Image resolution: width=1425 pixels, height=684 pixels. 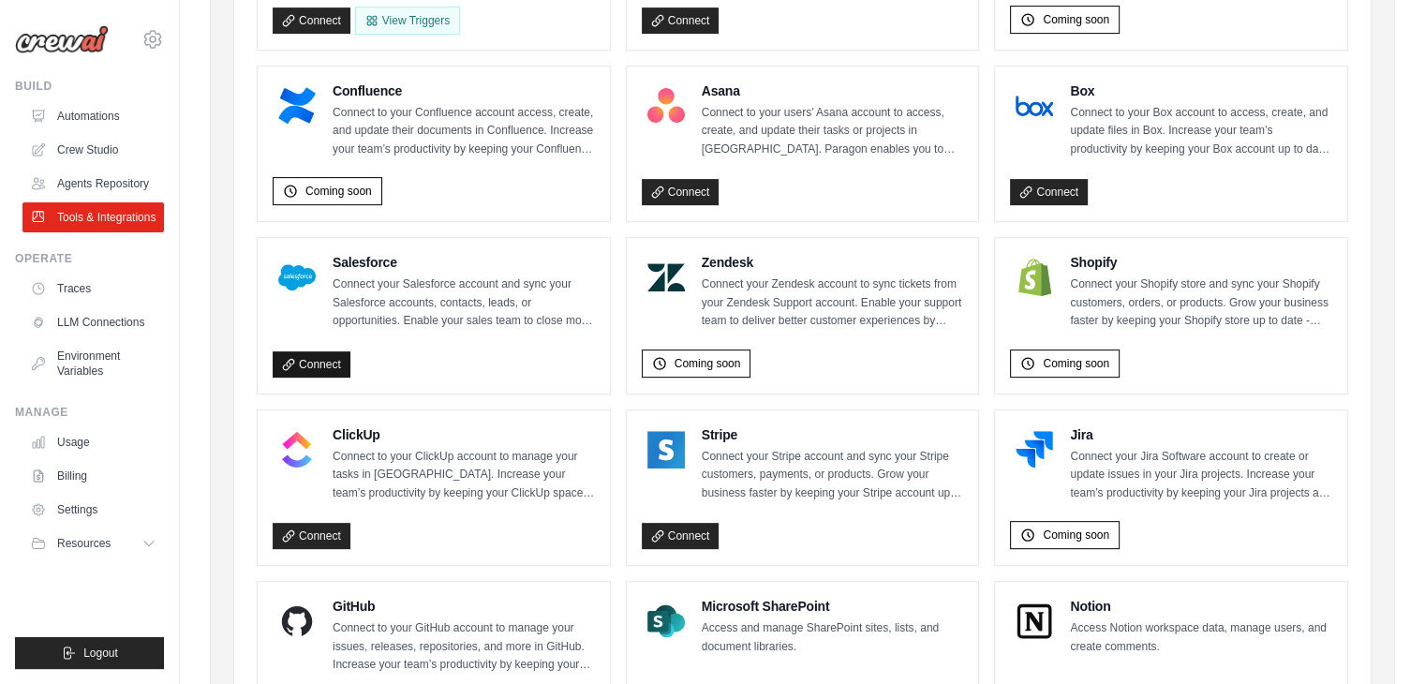 I want to click on a: Automations, so click(x=93, y=116).